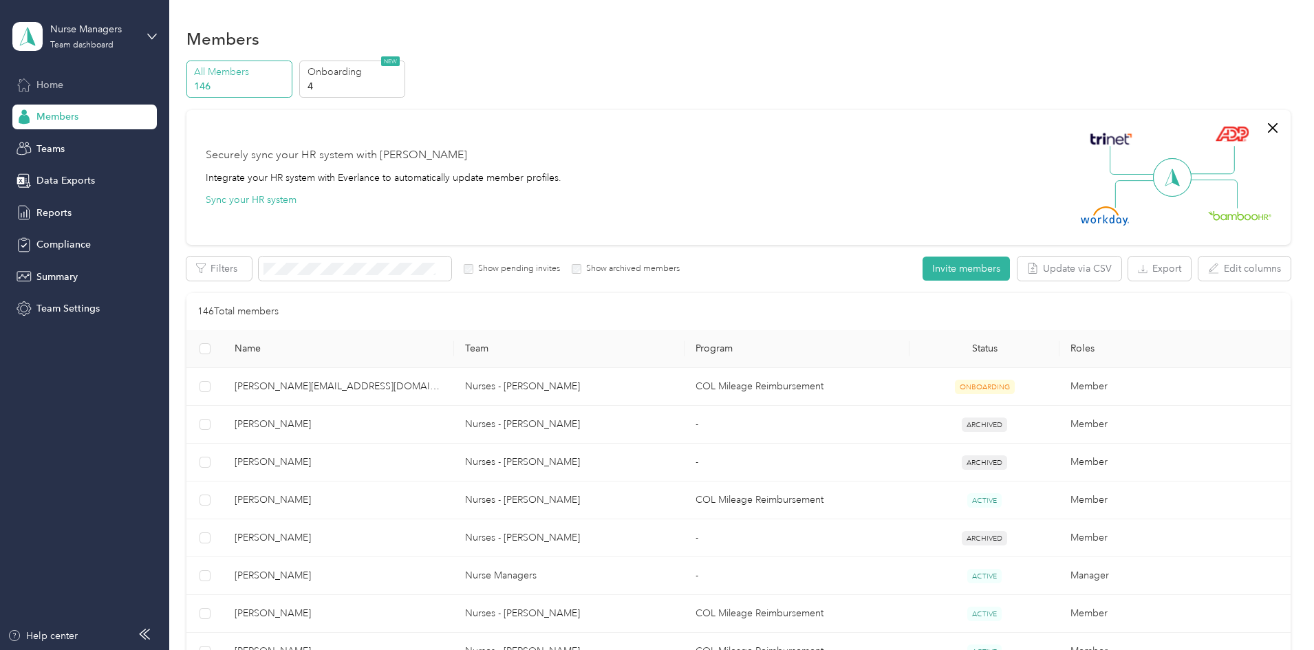 This screenshot has width=1314, height=650. Describe the element at coordinates (1139, 193) in the screenshot. I see `img: Line Left Down` at that location.